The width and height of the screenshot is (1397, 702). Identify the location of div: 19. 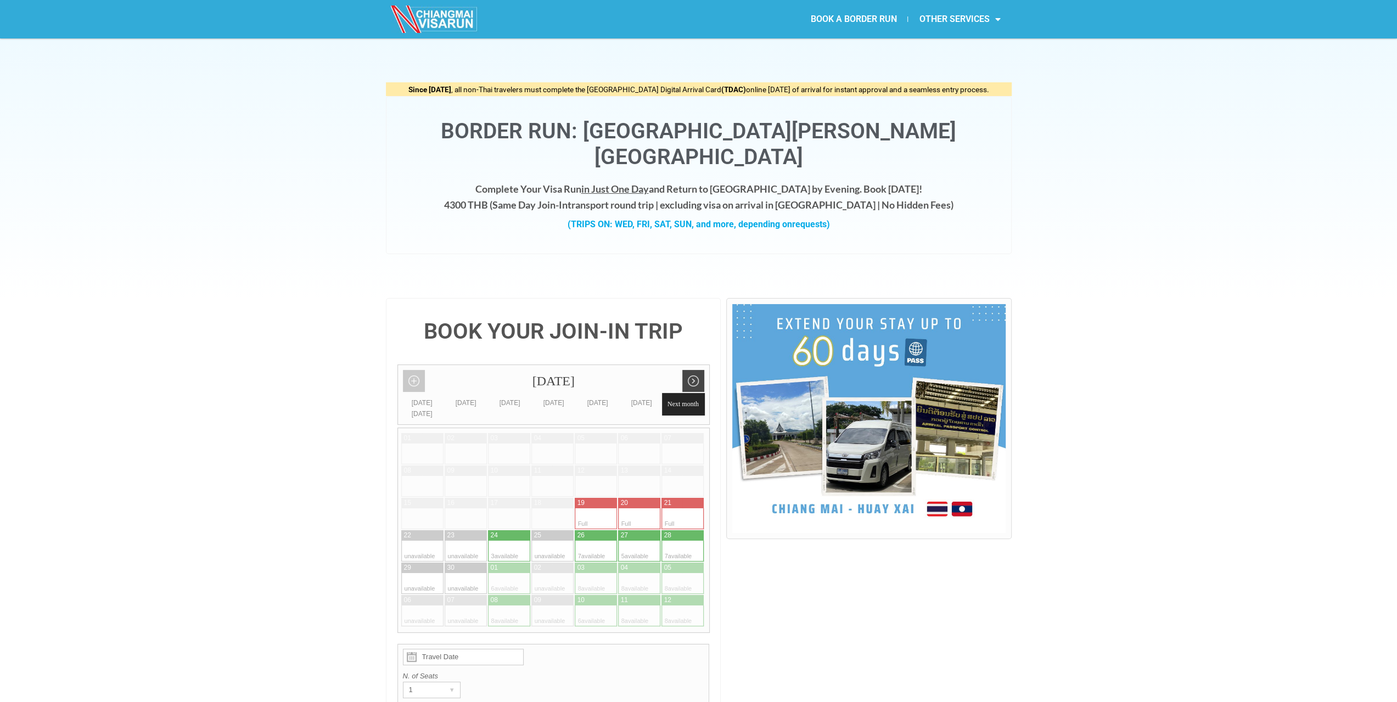
(581, 503).